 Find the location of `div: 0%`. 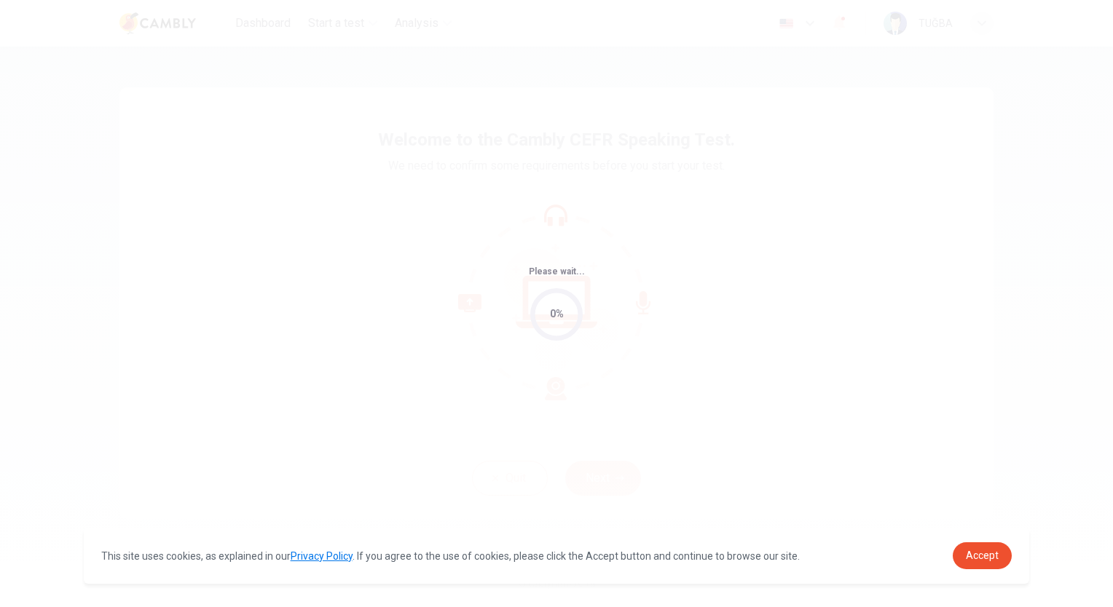

div: 0% is located at coordinates (557, 314).